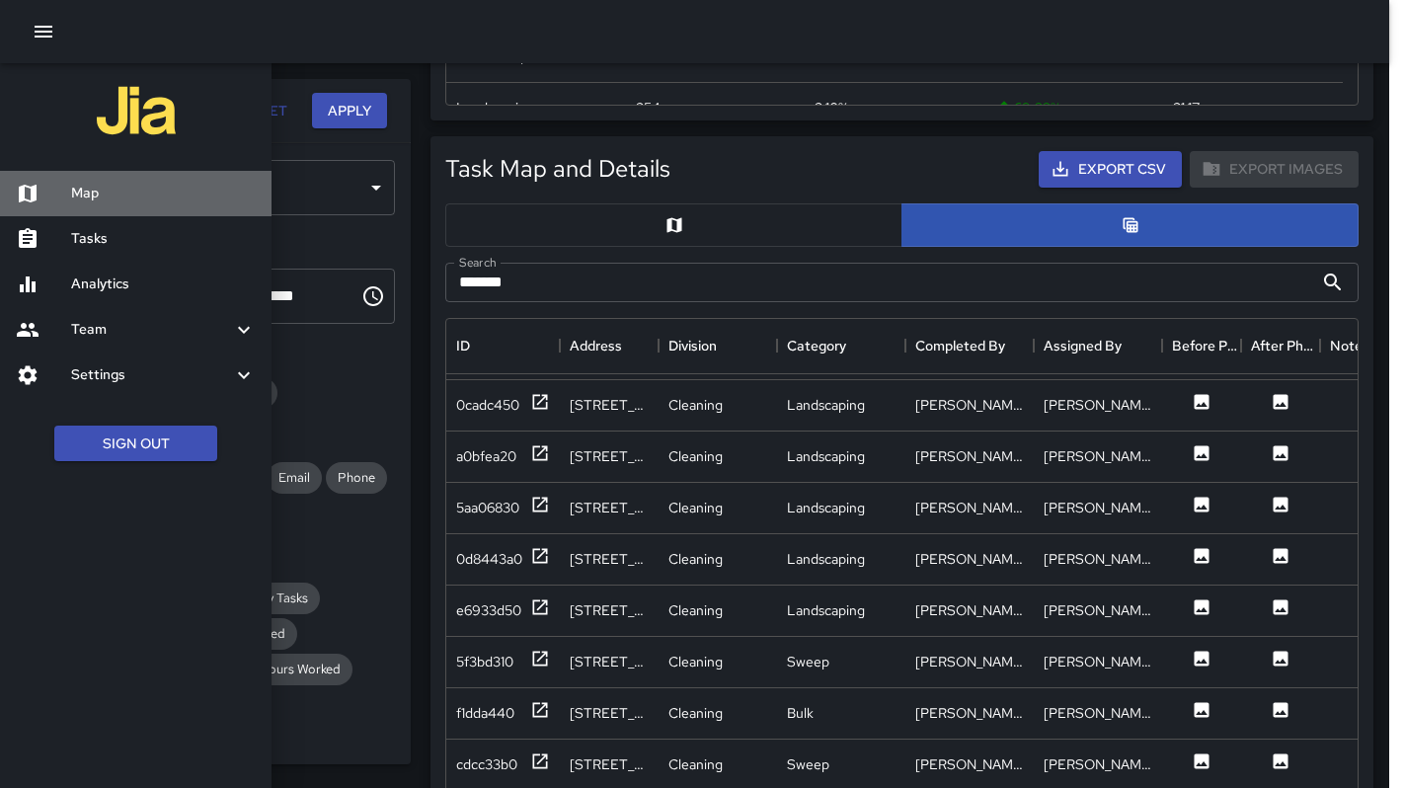  What do you see at coordinates (163, 193) in the screenshot?
I see `h6: Map` at bounding box center [163, 193].